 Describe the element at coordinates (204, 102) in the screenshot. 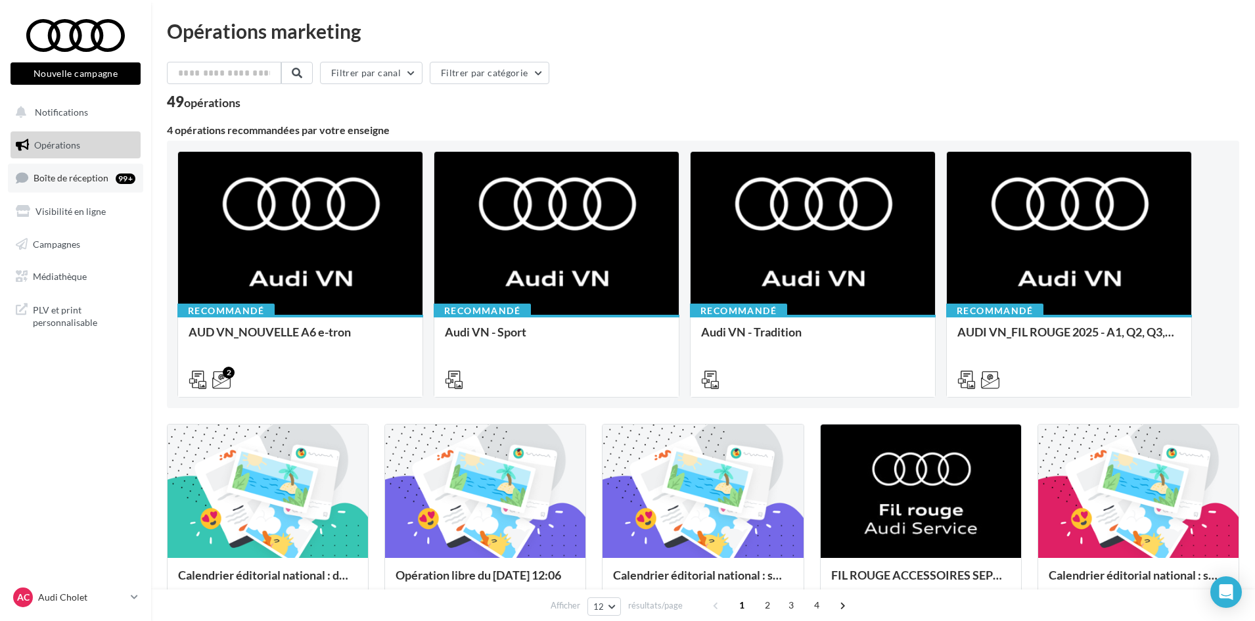

I see `div: 49` at that location.